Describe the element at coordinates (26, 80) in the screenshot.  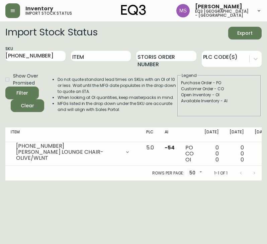
I see `span: Show Over Promised` at that location.